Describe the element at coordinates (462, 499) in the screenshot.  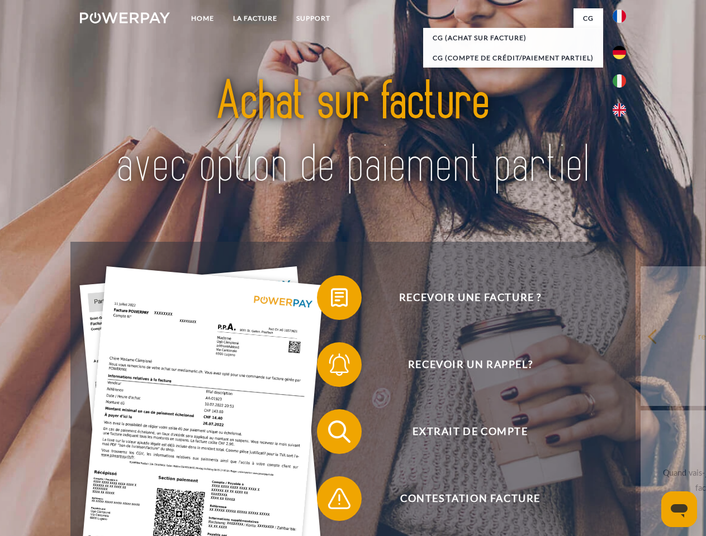
I see `a: Contestation Facture` at that location.